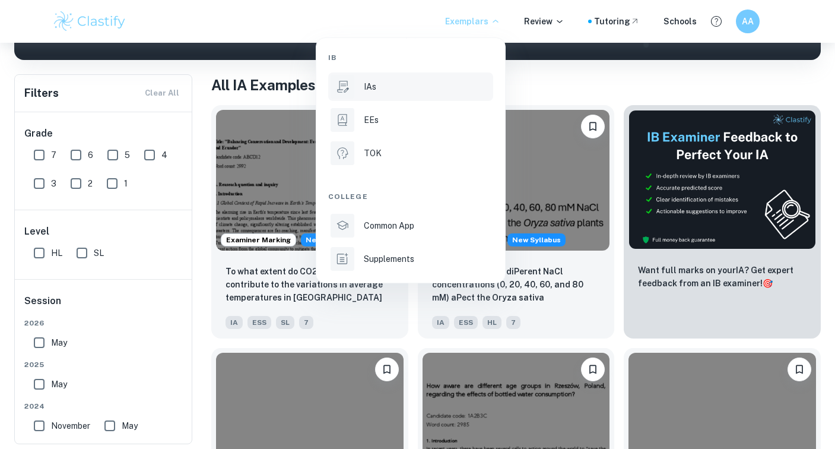 The height and width of the screenshot is (449, 835). I want to click on a: Common App, so click(411, 225).